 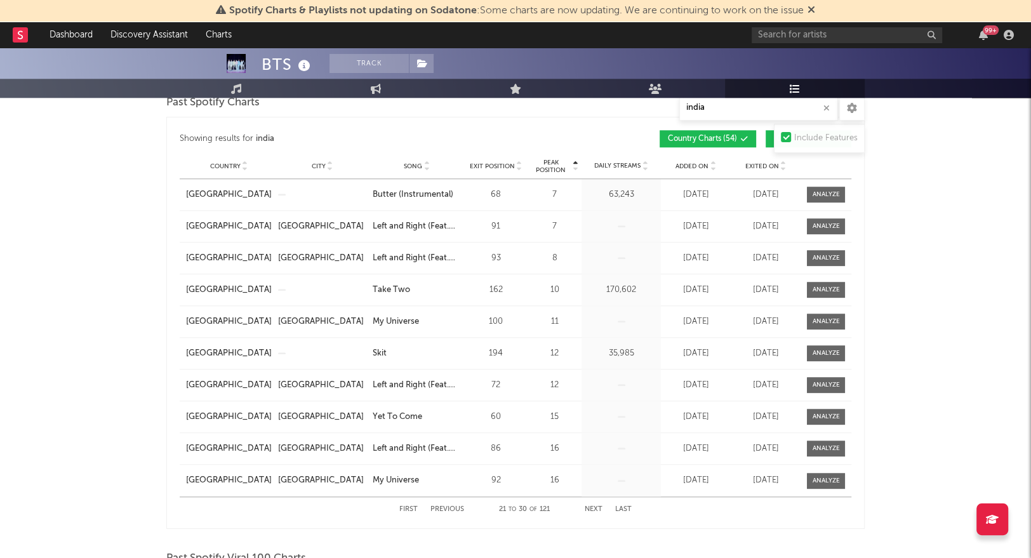 I want to click on button: Track, so click(x=369, y=63).